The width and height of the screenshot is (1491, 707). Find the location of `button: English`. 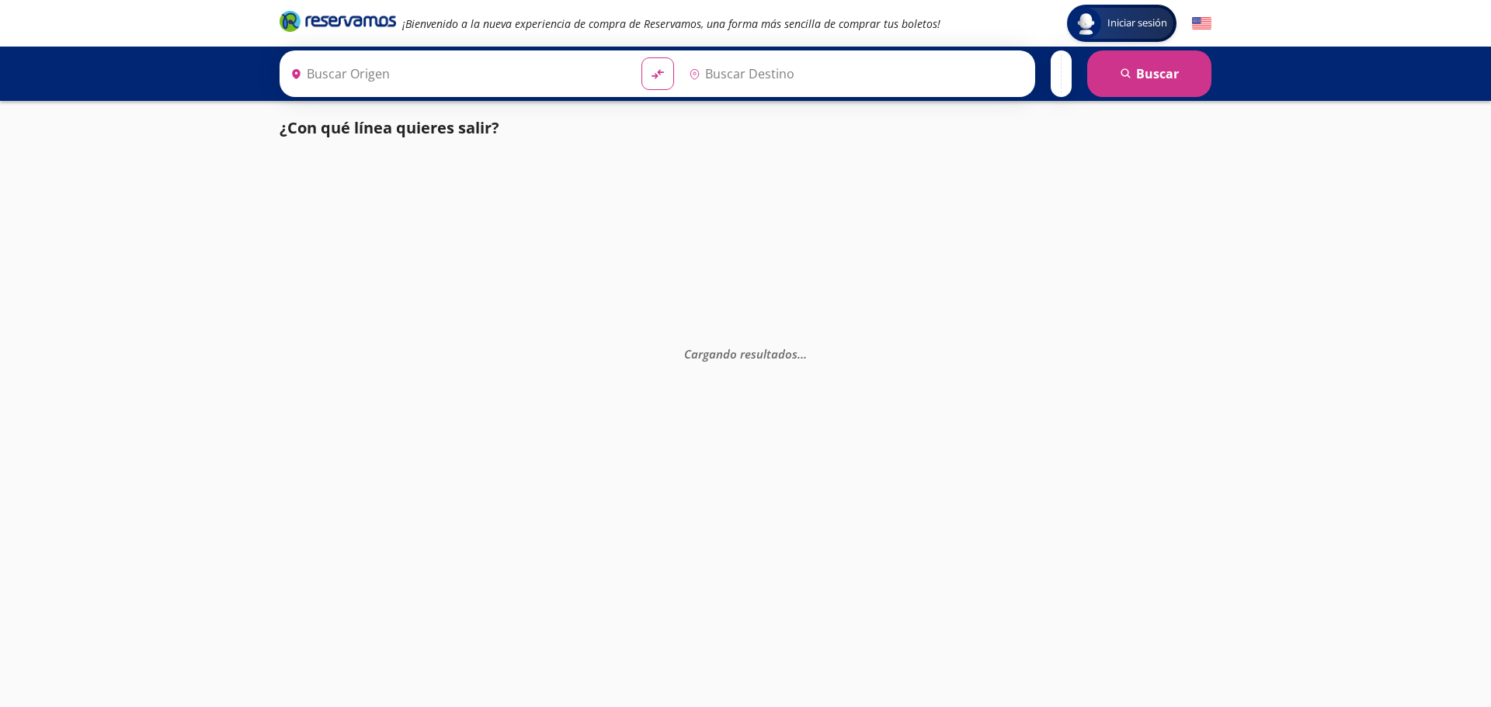

button: English is located at coordinates (1201, 23).